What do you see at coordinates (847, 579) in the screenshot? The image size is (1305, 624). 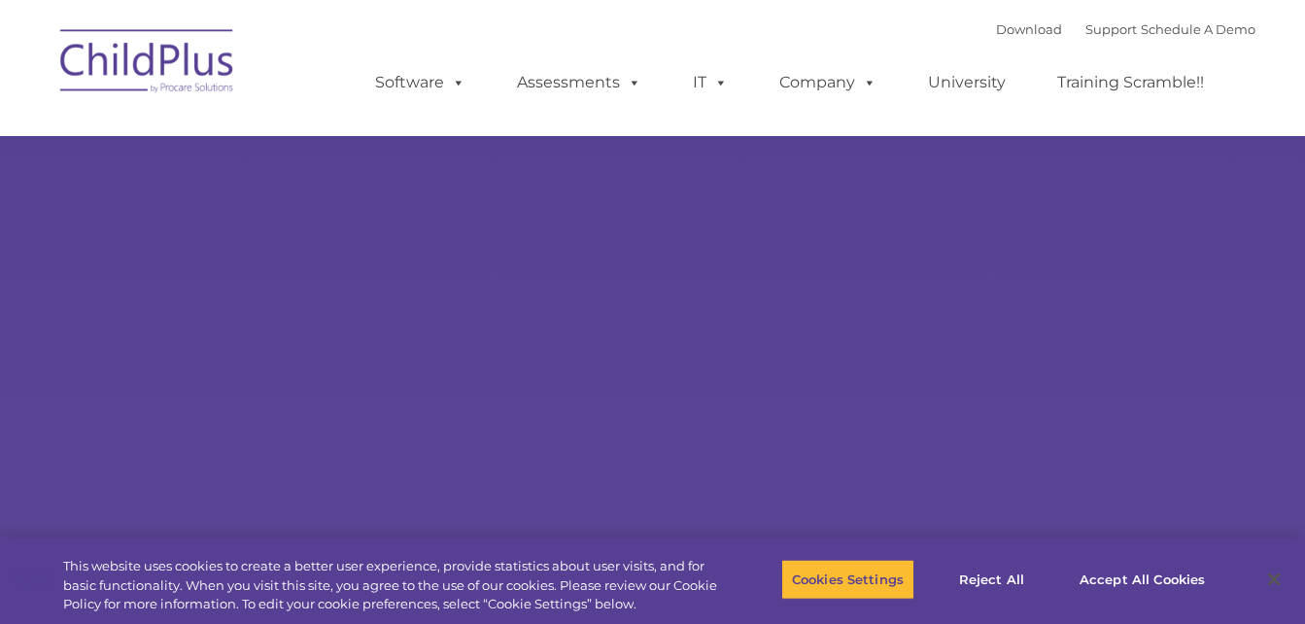 I see `button: Cookies Settings` at bounding box center [847, 579].